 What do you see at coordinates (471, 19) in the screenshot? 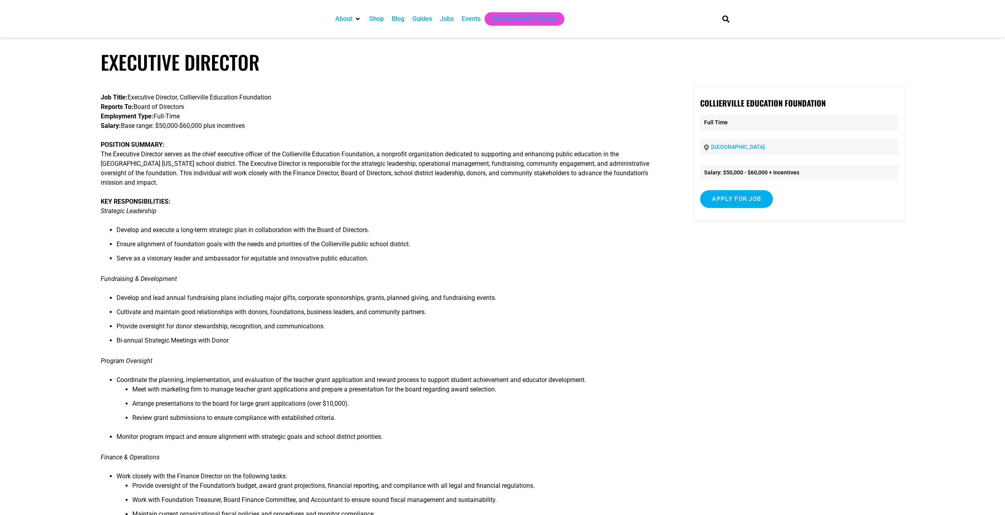
I see `a: Events` at bounding box center [471, 19].